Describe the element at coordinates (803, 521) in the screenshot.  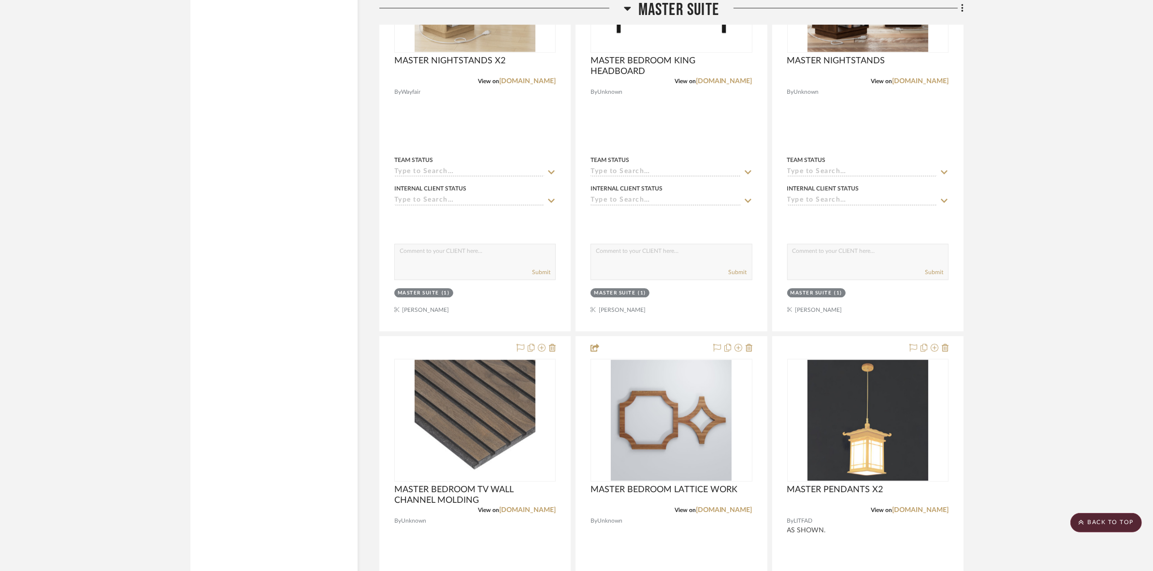
I see `span: LITFAD` at that location.